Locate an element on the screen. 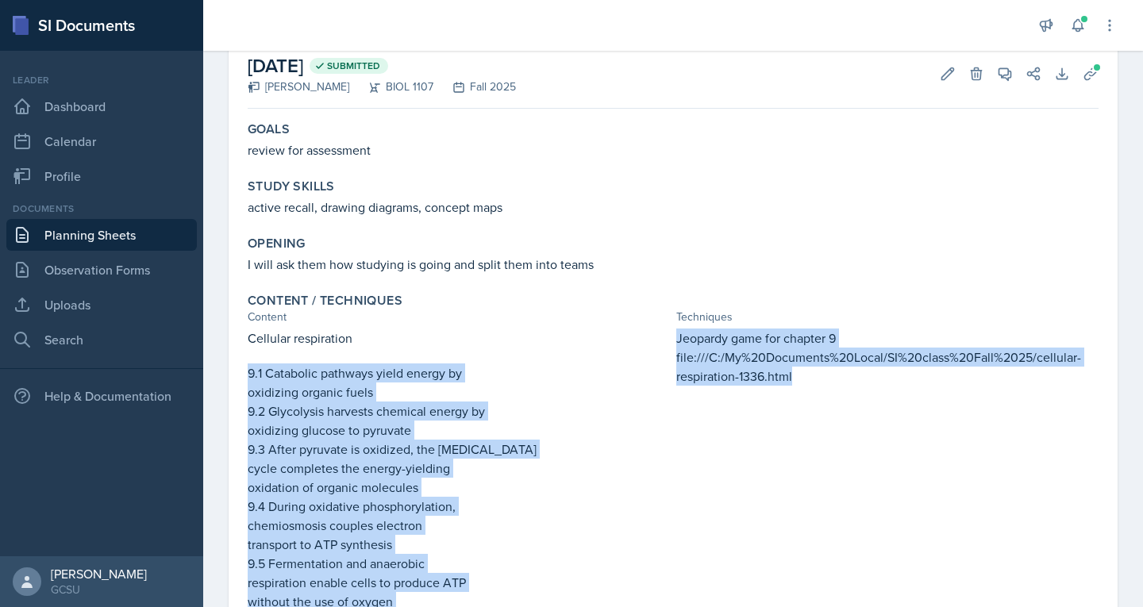 This screenshot has width=1143, height=607. a: Dashboard is located at coordinates (102, 106).